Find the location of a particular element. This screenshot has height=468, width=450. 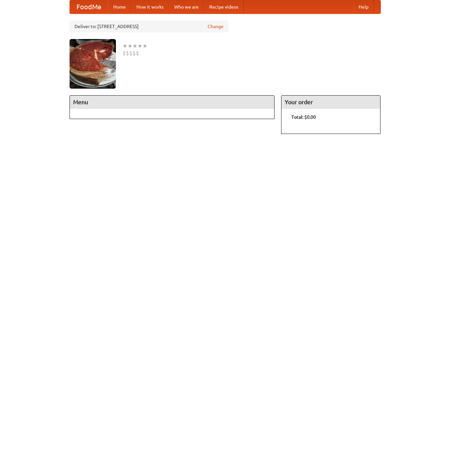

h4: Menu is located at coordinates (172, 102).